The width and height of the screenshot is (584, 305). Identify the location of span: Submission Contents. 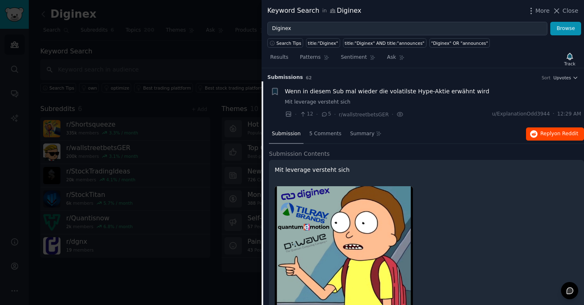
(300, 154).